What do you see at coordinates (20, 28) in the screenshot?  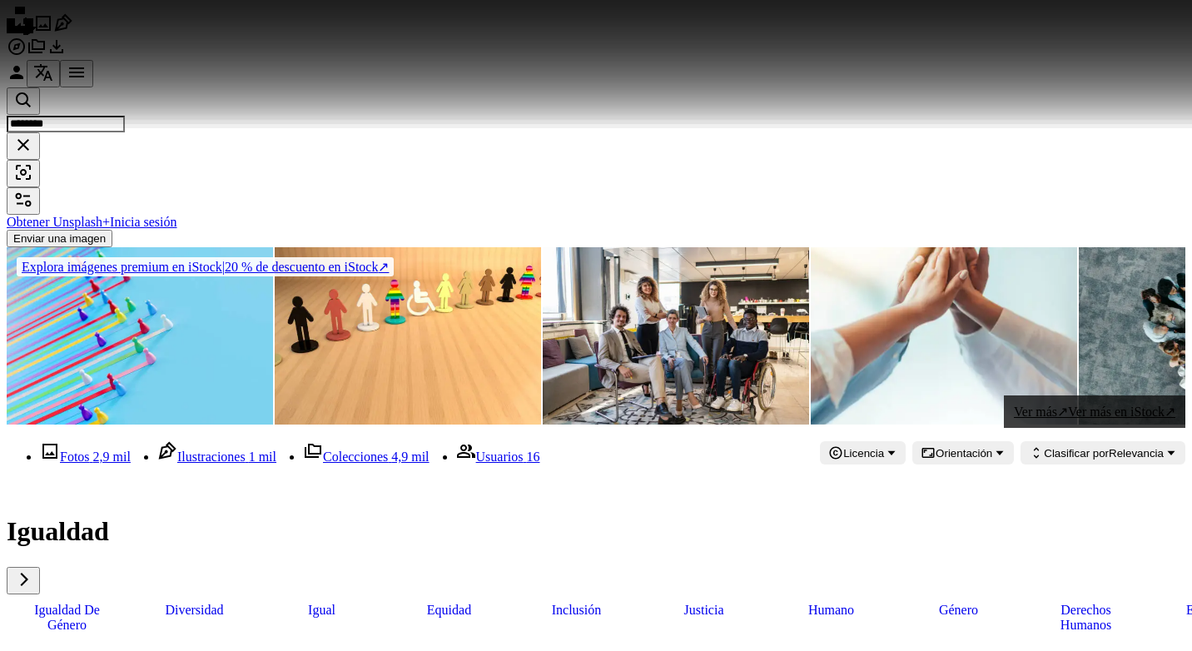 I see `a: Inicio — Unsplash` at bounding box center [20, 28].